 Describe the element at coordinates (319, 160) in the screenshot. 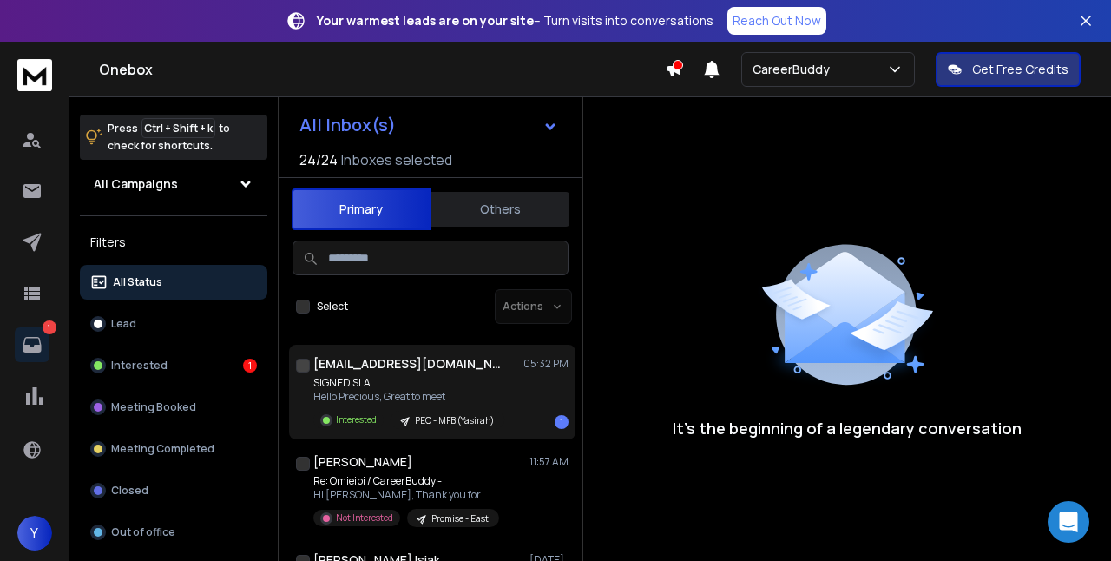

I see `span: 24 / 24` at that location.